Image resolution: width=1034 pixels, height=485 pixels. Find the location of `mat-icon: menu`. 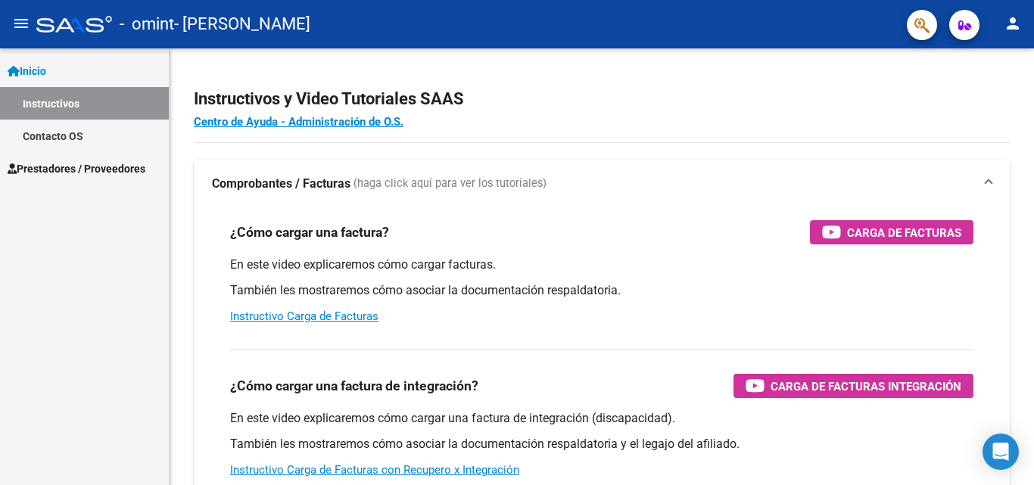

mat-icon: menu is located at coordinates (21, 23).